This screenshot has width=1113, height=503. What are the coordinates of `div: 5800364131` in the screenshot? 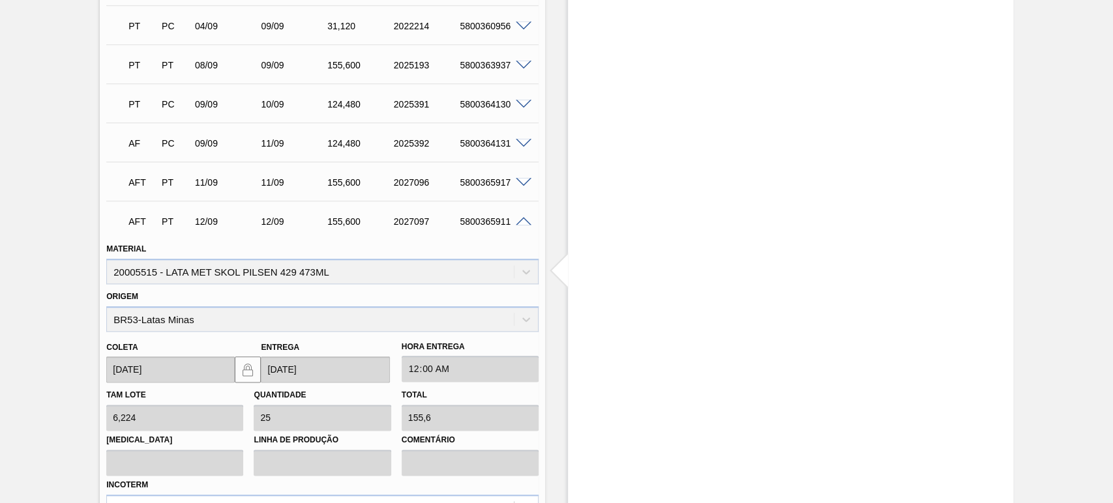 It's located at (493, 143).